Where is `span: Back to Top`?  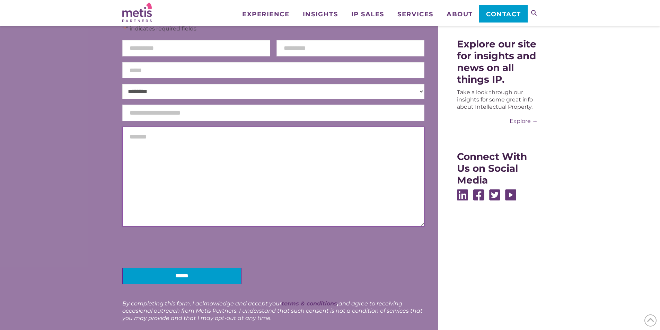 span: Back to Top is located at coordinates (651, 321).